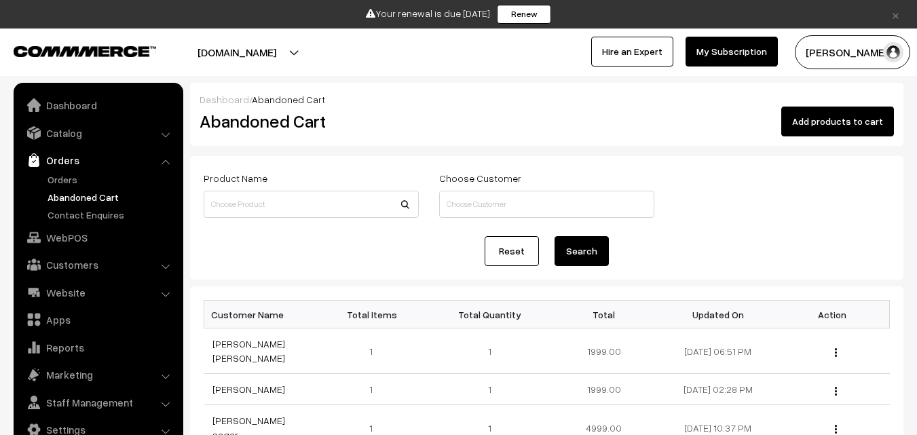 This screenshot has height=435, width=917. I want to click on a: Staff Management, so click(98, 402).